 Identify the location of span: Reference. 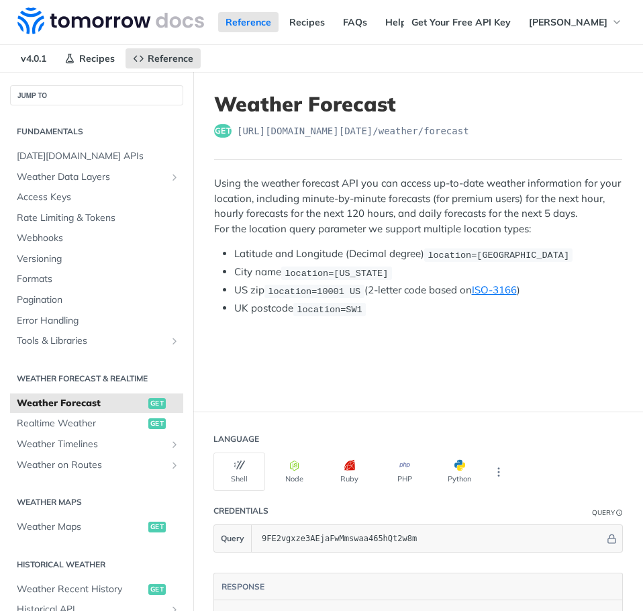
(170, 58).